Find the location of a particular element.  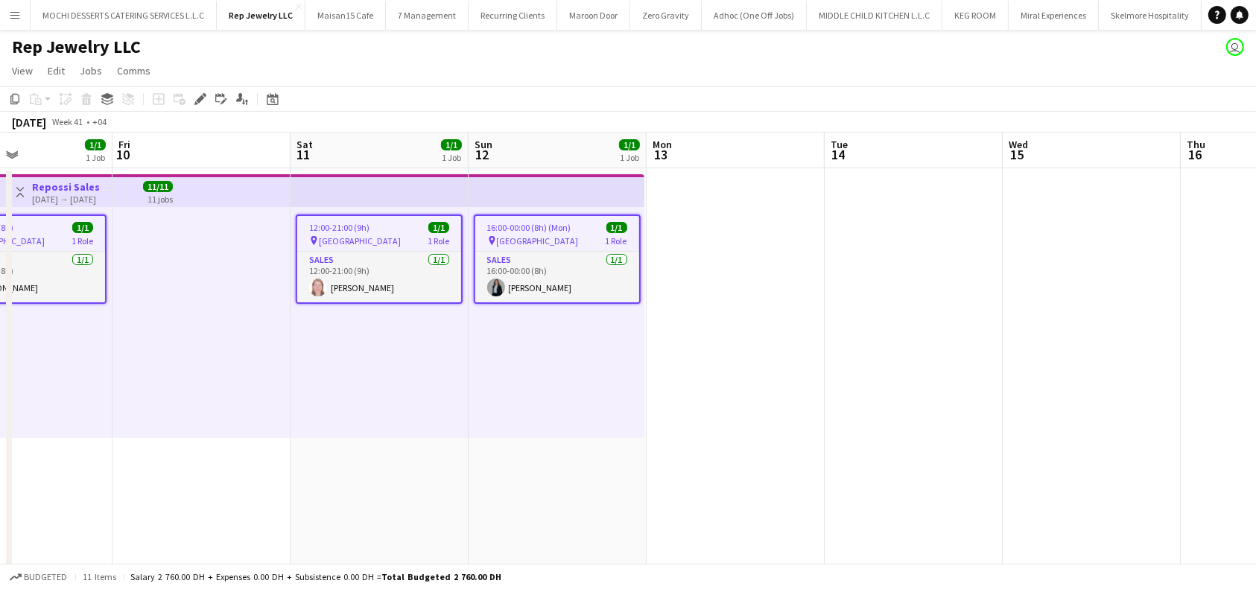

div: 11 jobs is located at coordinates (160, 198).